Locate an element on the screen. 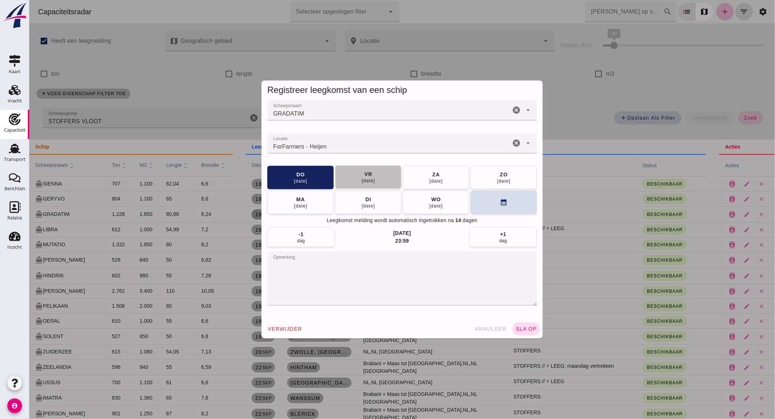 Image resolution: width=775 pixels, height=419 pixels. i: Wis Locatie is located at coordinates (487, 143).